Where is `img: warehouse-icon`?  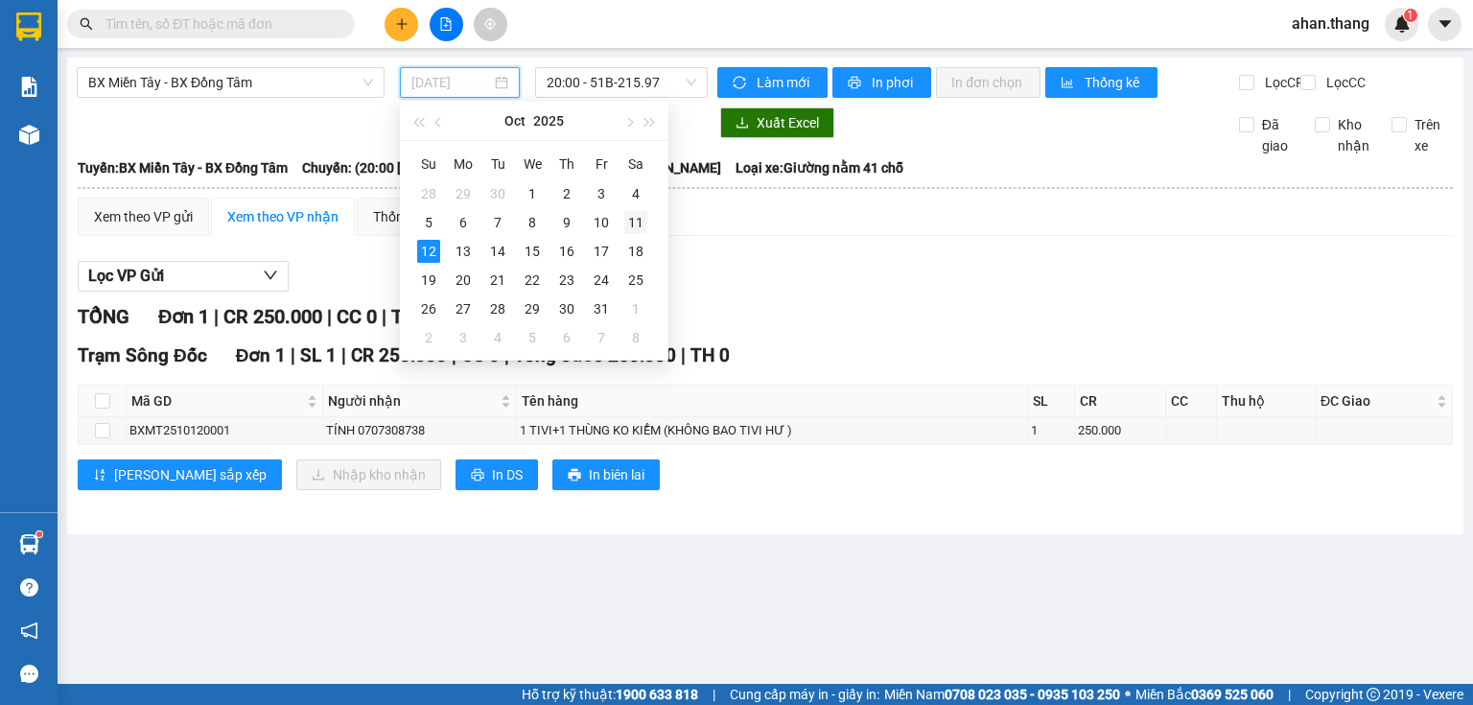
img: warehouse-icon is located at coordinates (29, 134).